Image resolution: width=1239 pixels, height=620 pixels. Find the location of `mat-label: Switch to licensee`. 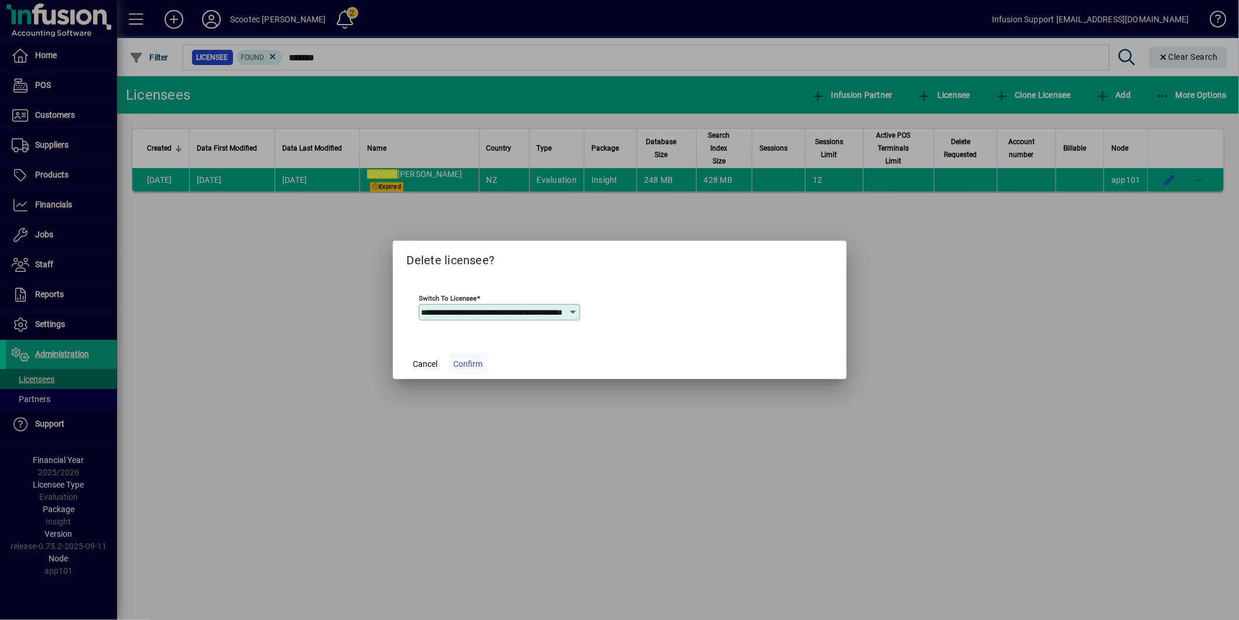

mat-label: Switch to licensee is located at coordinates (448, 298).